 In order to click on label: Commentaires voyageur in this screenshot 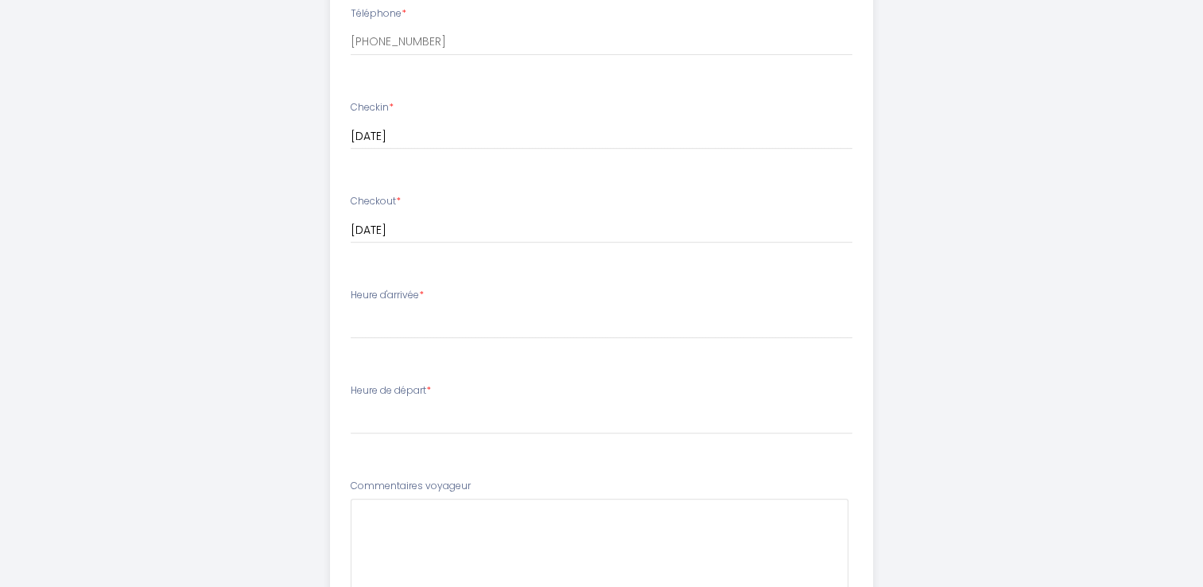, I will do `click(410, 486)`.